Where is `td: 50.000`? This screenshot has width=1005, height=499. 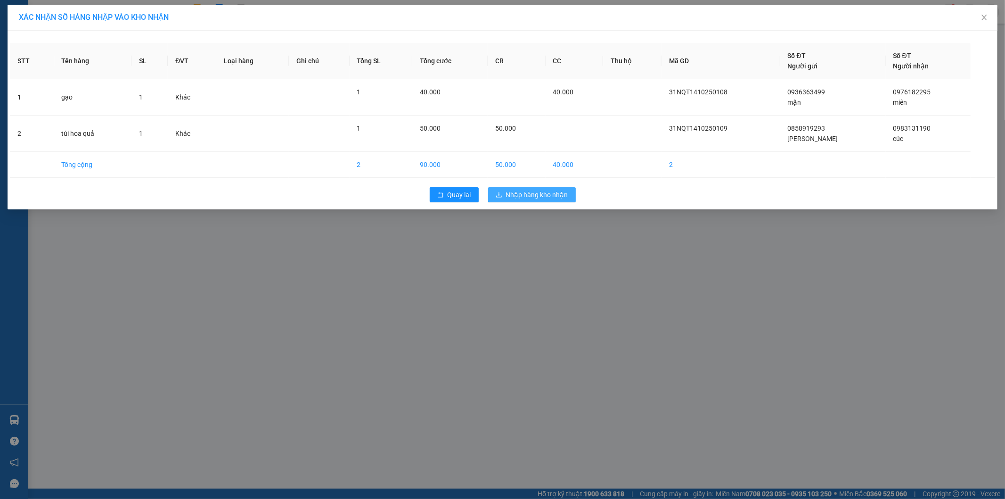 td: 50.000 is located at coordinates (516, 164).